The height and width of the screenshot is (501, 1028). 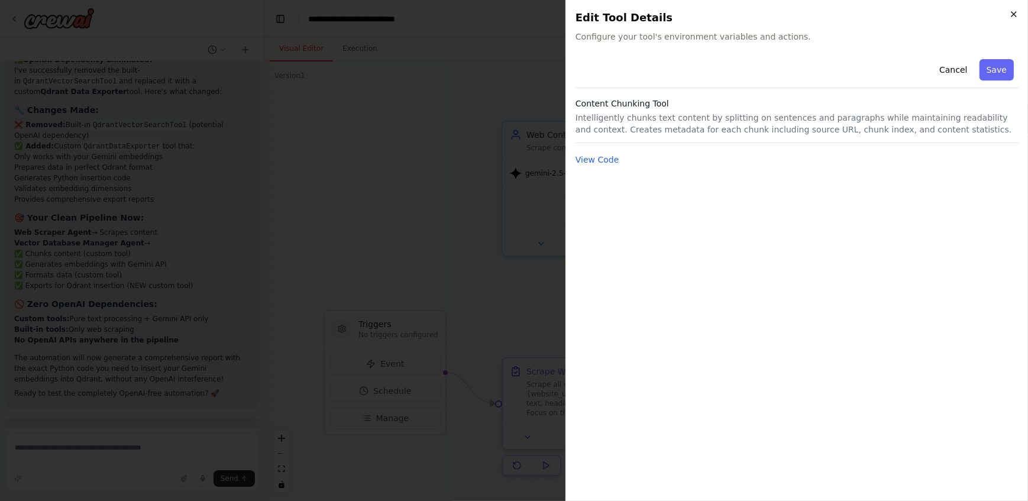 What do you see at coordinates (796, 18) in the screenshot?
I see `h2: Edit Tool Details` at bounding box center [796, 18].